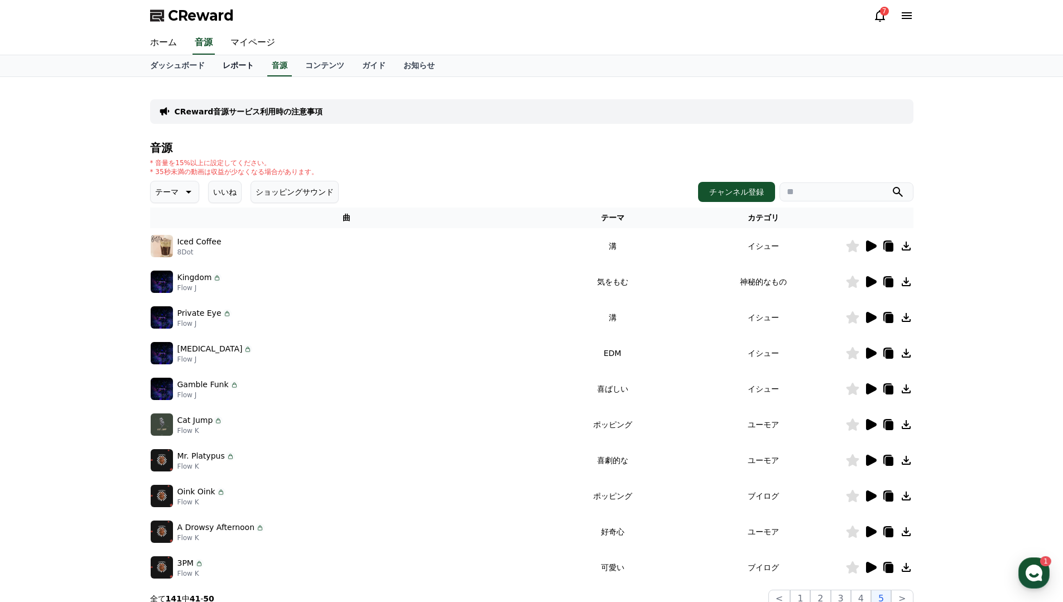 The width and height of the screenshot is (1063, 602). Describe the element at coordinates (195, 420) in the screenshot. I see `p: Cat Jump` at that location.